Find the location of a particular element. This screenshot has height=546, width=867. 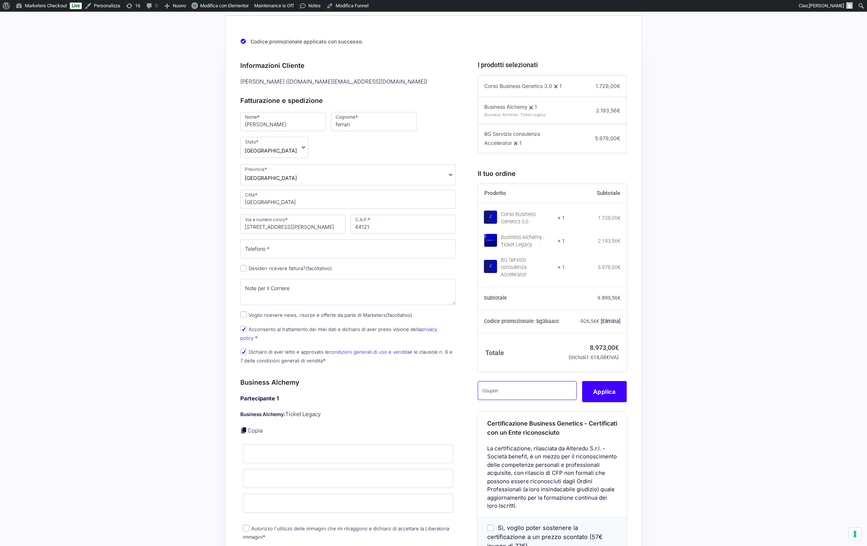

small: (inclusi IVA) is located at coordinates (593, 357).